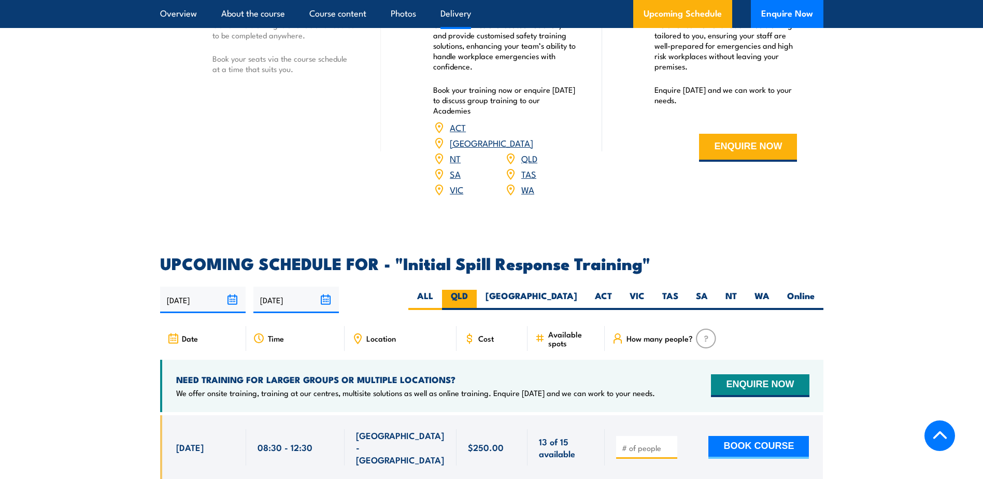 The width and height of the screenshot is (983, 479). What do you see at coordinates (529, 158) in the screenshot?
I see `a: QLD` at bounding box center [529, 158].